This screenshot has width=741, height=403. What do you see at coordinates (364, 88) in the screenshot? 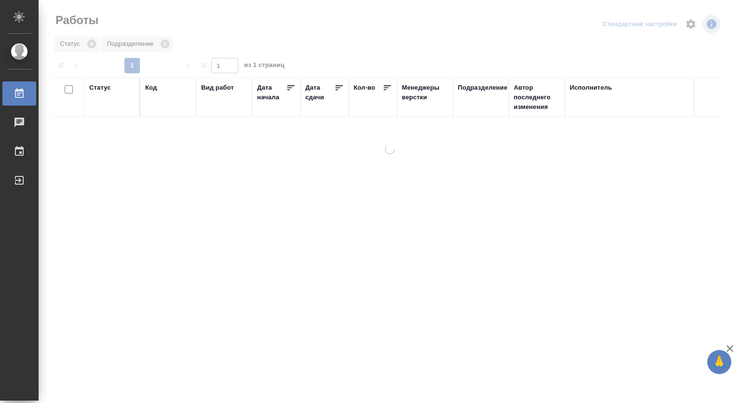
I see `div: Кол-во` at bounding box center [364, 88].